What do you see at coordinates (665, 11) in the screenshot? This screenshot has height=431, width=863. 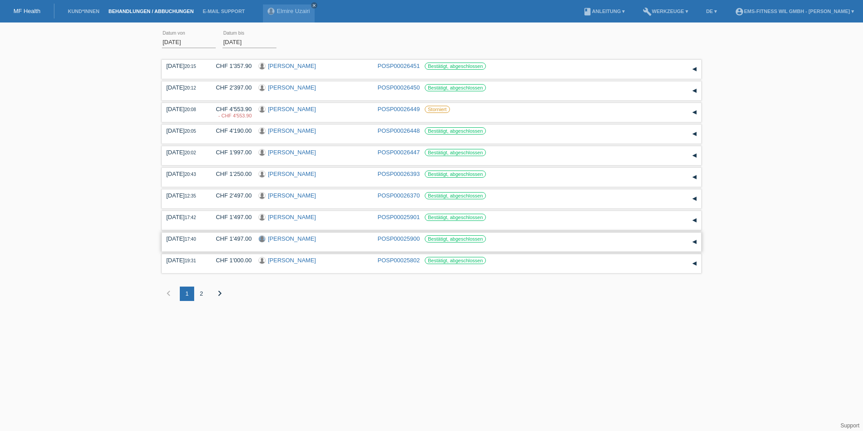 I see `a: buildWerkzeuge ▾` at bounding box center [665, 11].